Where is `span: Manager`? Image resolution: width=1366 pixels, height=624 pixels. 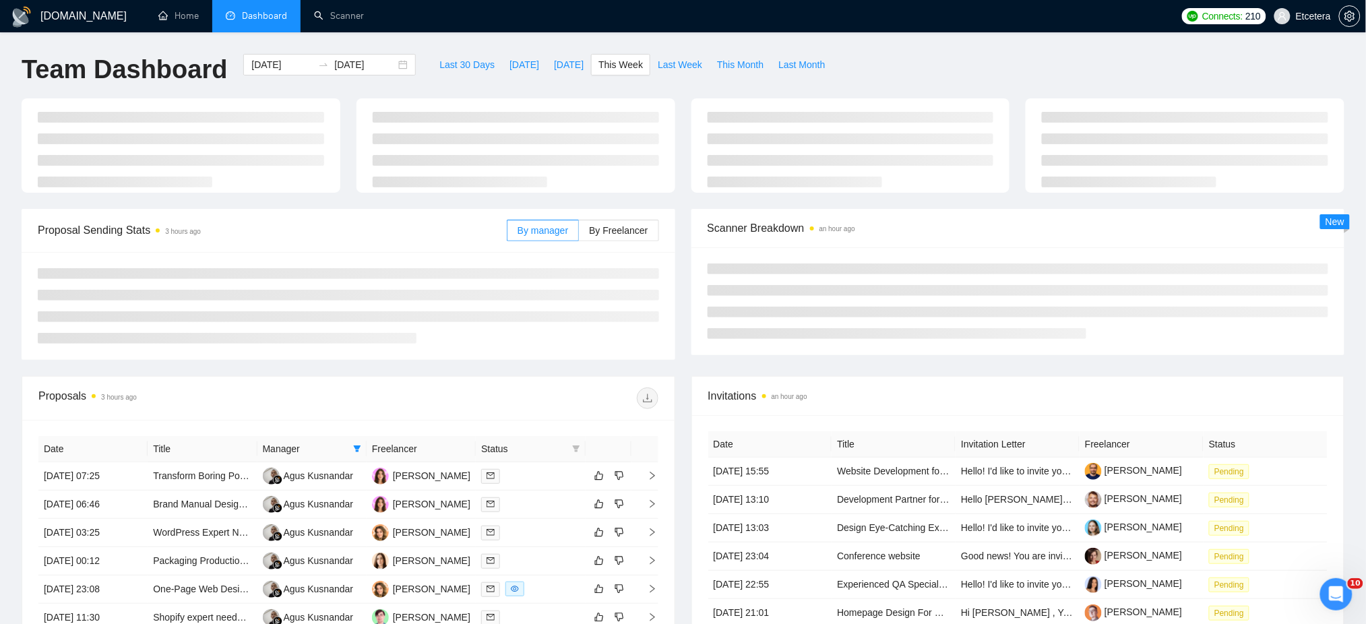 span: Manager is located at coordinates (305, 449).